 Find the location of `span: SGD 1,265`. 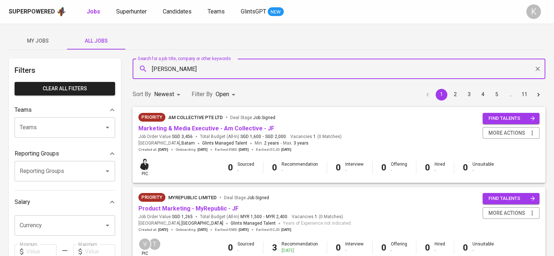

span: SGD 1,265 is located at coordinates (182, 217).